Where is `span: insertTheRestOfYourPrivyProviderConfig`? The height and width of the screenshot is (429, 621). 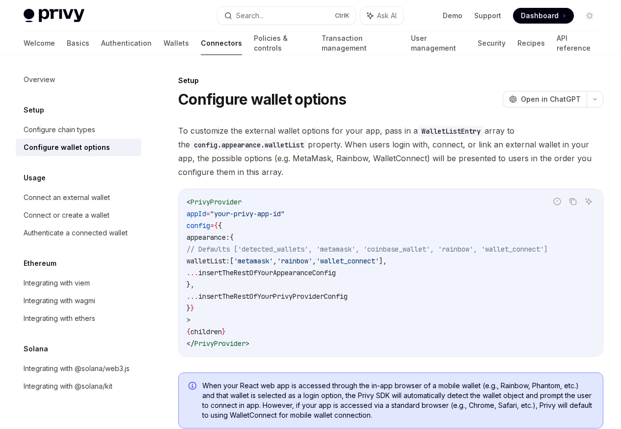 span: insertTheRestOfYourPrivyProviderConfig is located at coordinates (273, 296).